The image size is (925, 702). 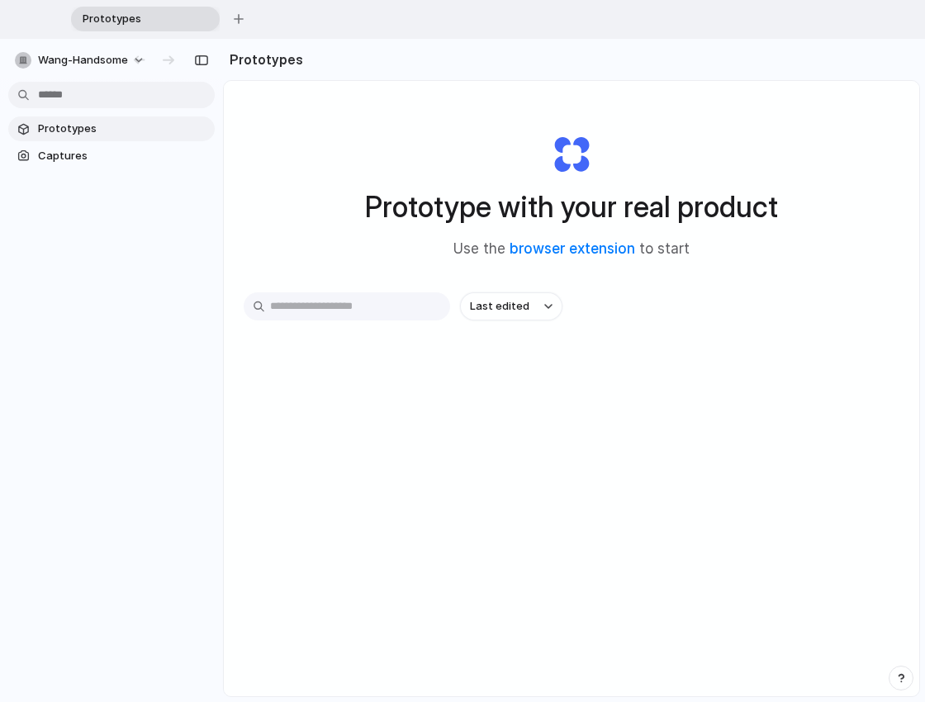 I want to click on span: wang-handsome, so click(x=83, y=60).